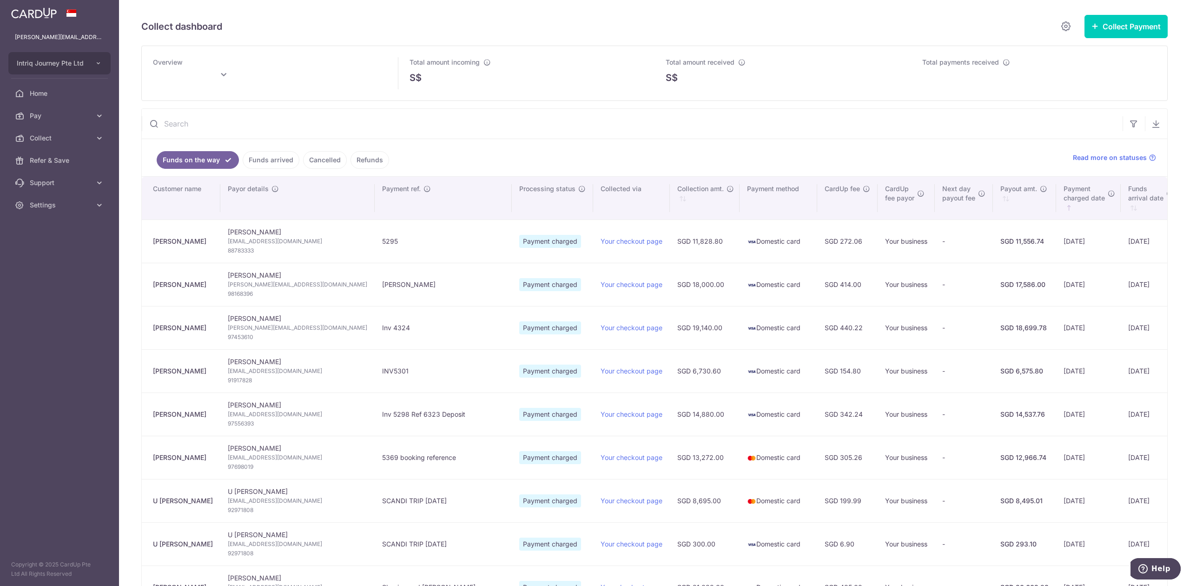  Describe the element at coordinates (705, 371) in the screenshot. I see `td: SGD 6,730.60` at that location.